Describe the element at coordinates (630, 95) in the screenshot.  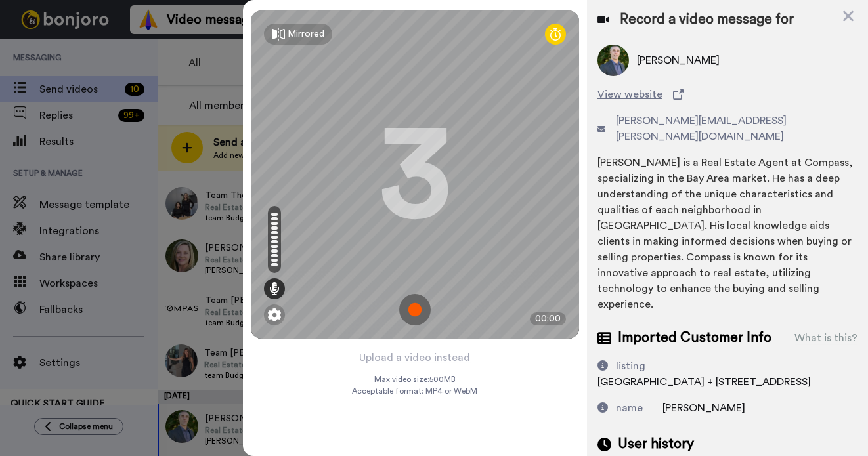
I see `span: View website` at that location.